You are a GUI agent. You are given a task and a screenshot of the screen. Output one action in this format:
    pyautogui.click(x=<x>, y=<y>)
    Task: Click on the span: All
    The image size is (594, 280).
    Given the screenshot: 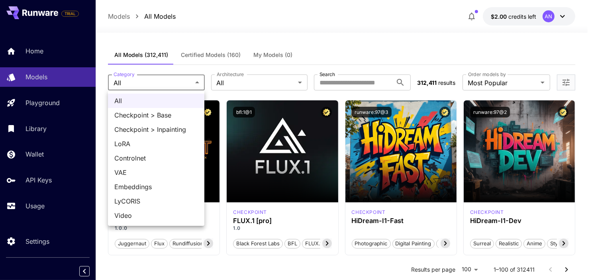 What is the action you would take?
    pyautogui.click(x=156, y=101)
    